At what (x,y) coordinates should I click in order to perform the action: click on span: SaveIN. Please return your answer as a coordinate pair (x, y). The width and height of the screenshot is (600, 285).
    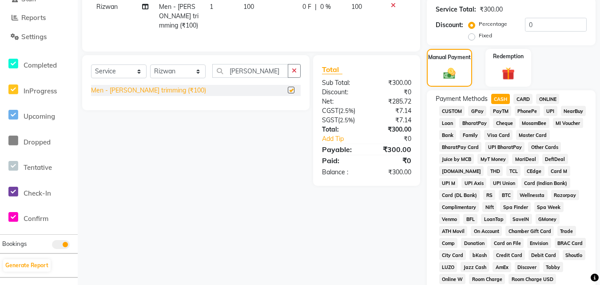
    Looking at the image, I should click on (521, 218).